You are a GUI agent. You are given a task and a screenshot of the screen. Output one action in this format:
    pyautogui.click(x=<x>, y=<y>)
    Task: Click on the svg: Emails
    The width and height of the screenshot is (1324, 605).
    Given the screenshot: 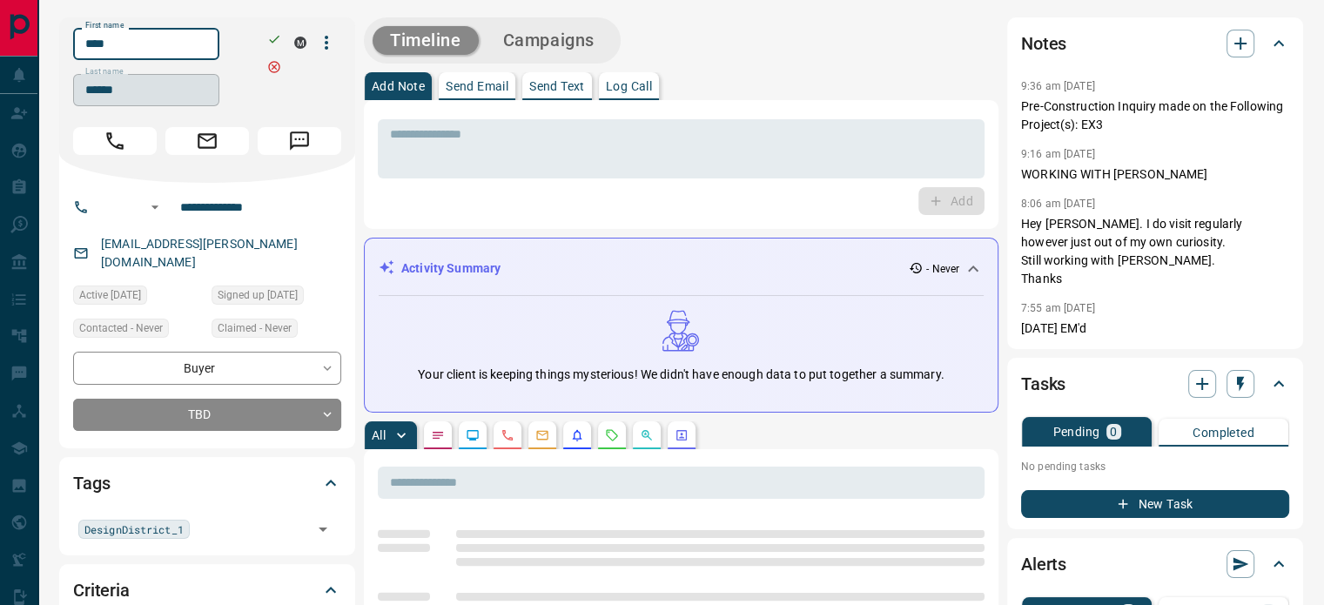 What is the action you would take?
    pyautogui.click(x=542, y=435)
    